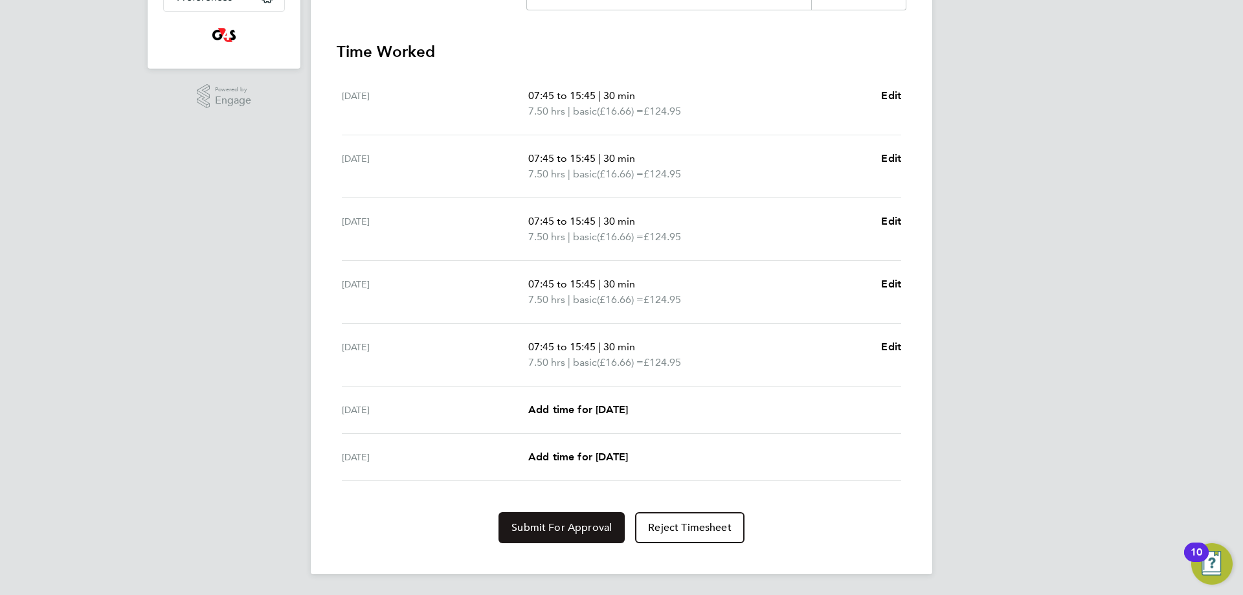  I want to click on span: Reject Timesheet, so click(689, 528).